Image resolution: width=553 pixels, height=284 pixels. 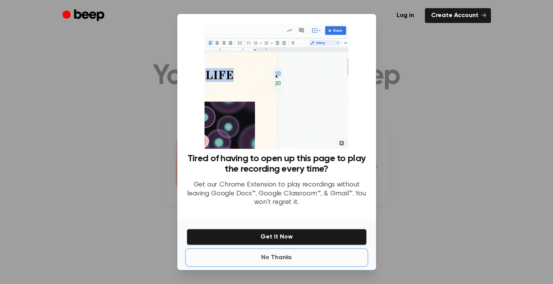 What do you see at coordinates (277, 257) in the screenshot?
I see `button: No Thanks` at bounding box center [277, 257].